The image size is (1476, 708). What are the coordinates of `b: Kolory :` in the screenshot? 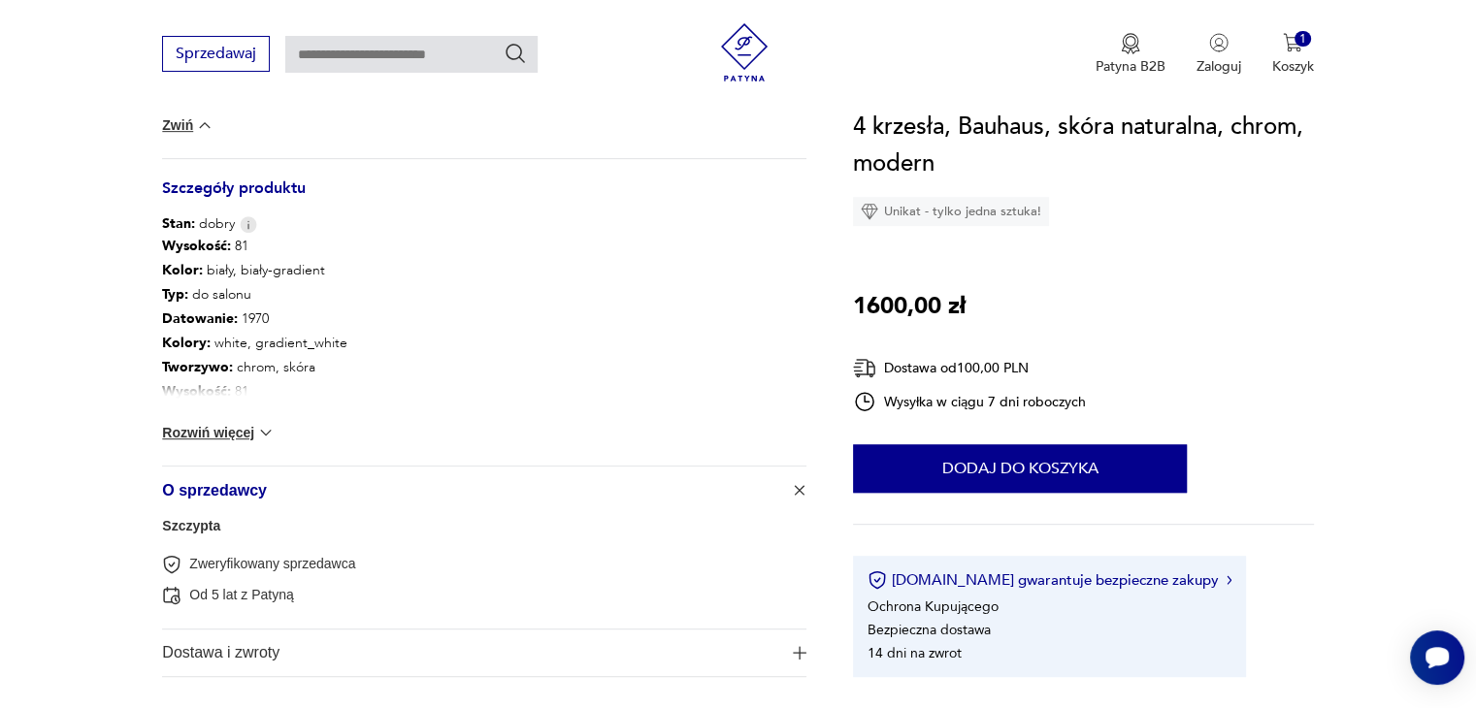 It's located at (186, 342).